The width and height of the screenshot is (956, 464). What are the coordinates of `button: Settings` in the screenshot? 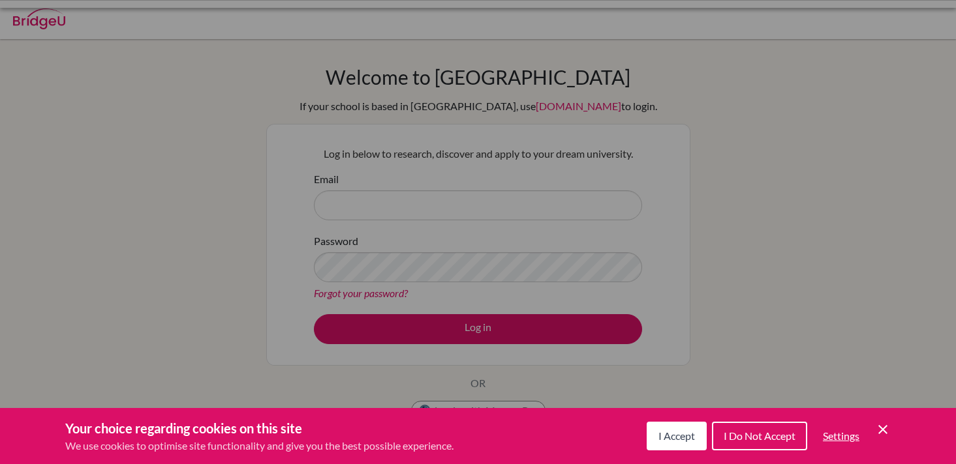 It's located at (841, 436).